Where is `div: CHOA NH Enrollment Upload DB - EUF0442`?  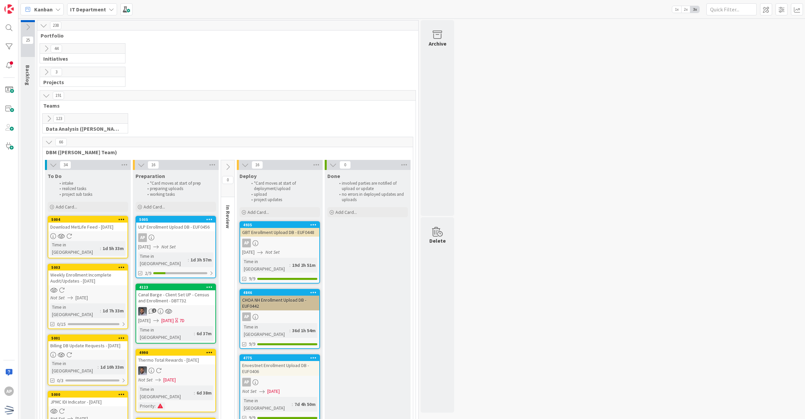
div: CHOA NH Enrollment Upload DB - EUF0442 is located at coordinates (280, 303).